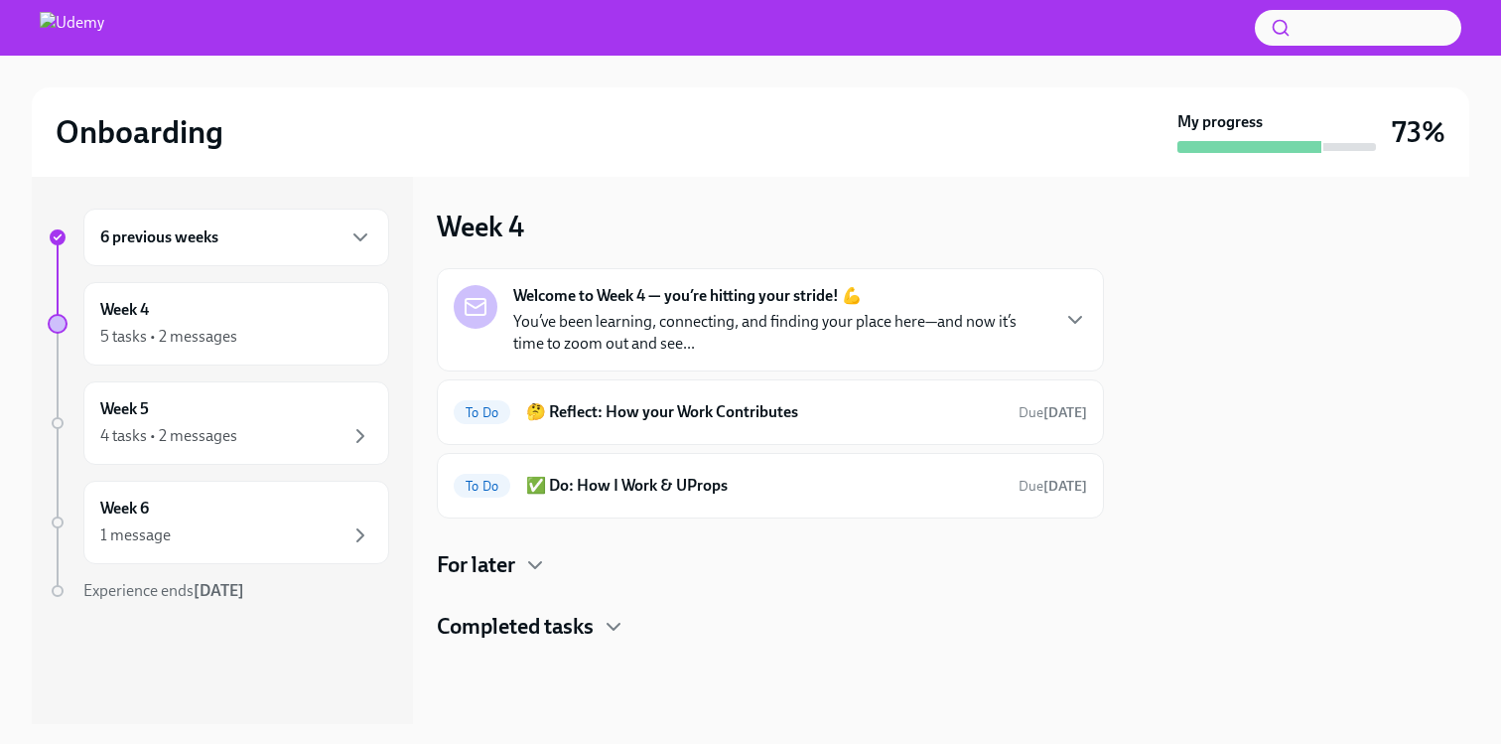 The height and width of the screenshot is (744, 1501). What do you see at coordinates (71, 28) in the screenshot?
I see `img: Udemy` at bounding box center [71, 28].